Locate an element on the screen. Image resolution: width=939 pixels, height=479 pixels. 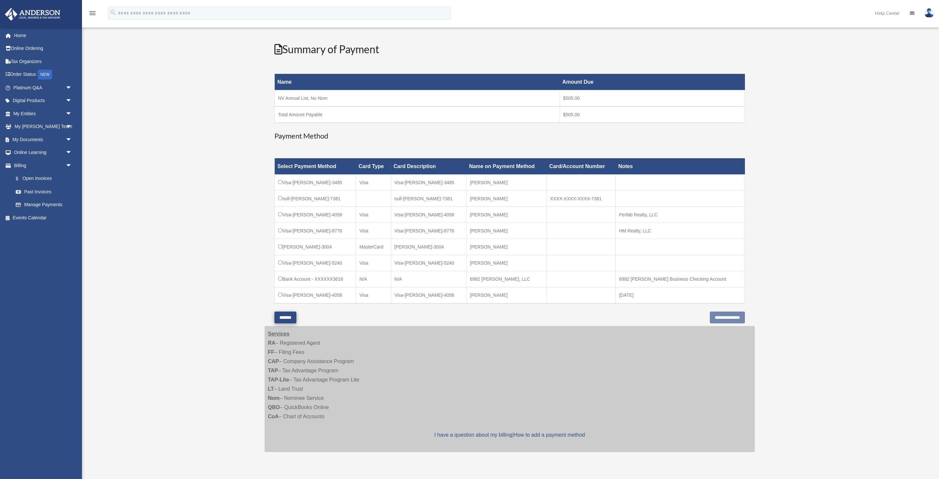
a: Past Invoices is located at coordinates (44, 192).